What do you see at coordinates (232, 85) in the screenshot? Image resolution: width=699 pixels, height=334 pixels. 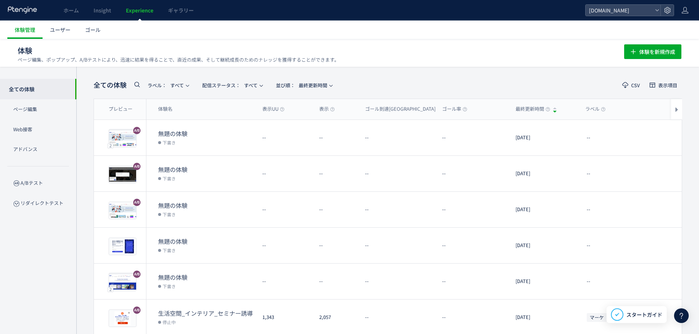 I see `button: 配信ステータス​：すべて` at bounding box center [232, 85].